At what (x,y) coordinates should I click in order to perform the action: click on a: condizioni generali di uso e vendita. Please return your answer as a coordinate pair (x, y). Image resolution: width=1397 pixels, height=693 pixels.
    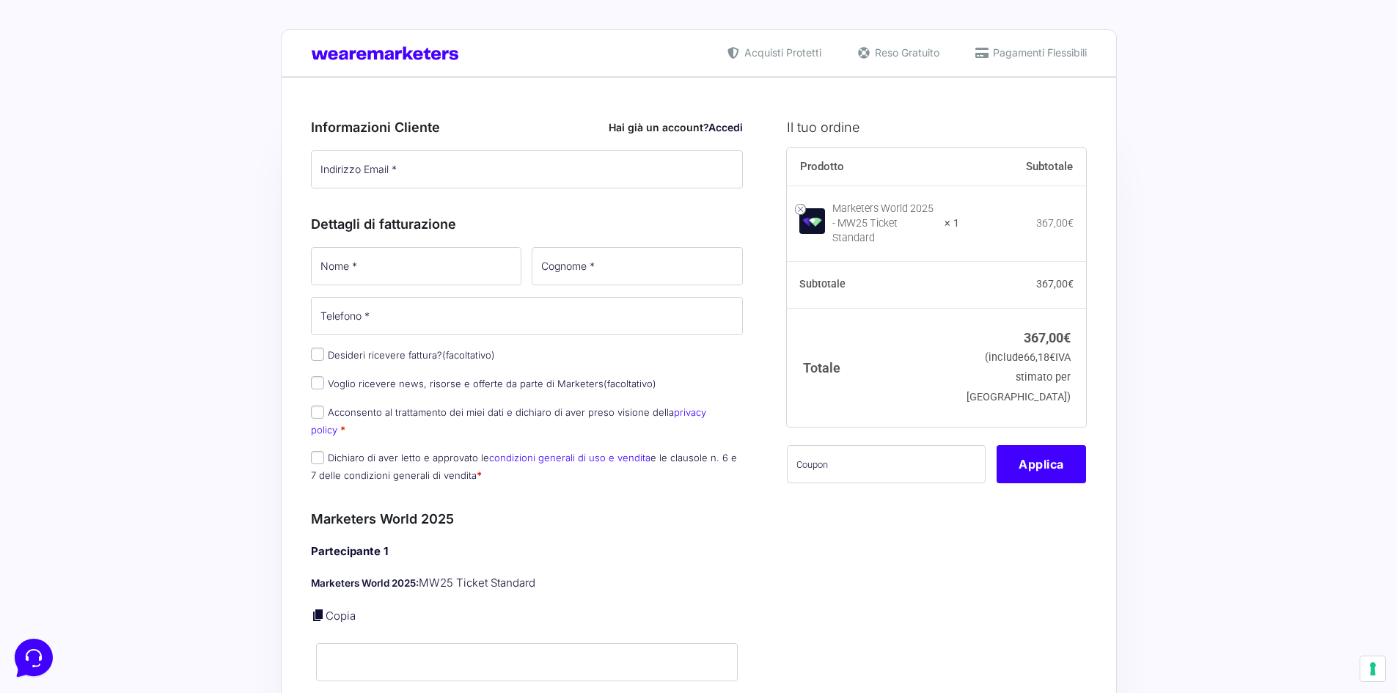
    Looking at the image, I should click on (570, 457).